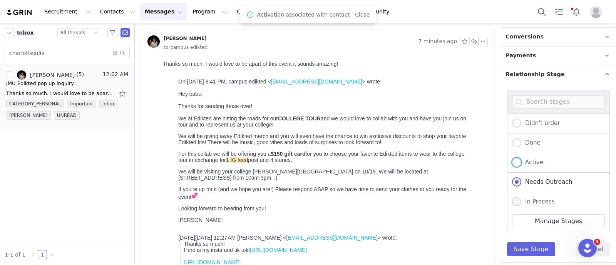  What do you see at coordinates (593, 249) in the screenshot?
I see `button: Cancel` at bounding box center [593, 249].